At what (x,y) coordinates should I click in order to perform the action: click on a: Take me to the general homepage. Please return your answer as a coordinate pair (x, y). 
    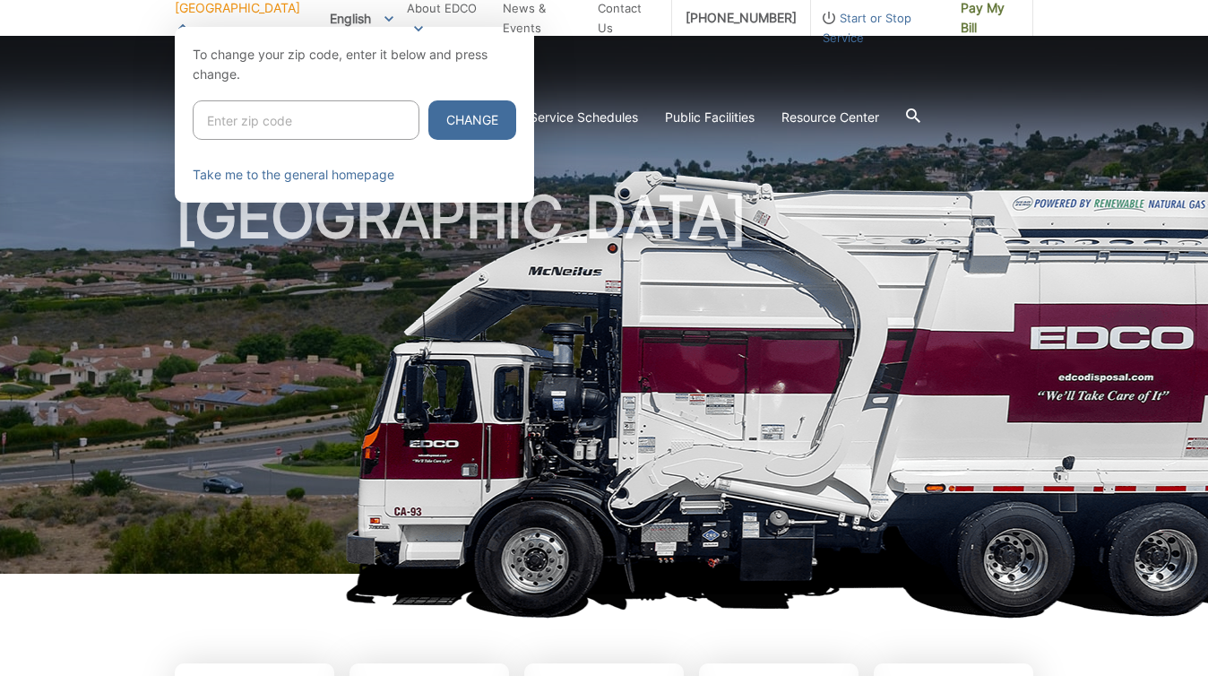
    Looking at the image, I should click on (293, 175).